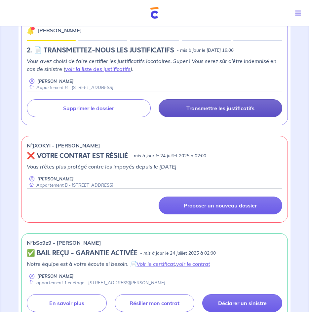 Image resolution: width=309 pixels, height=312 pixels. Describe the element at coordinates (88, 108) in the screenshot. I see `p: Supprimer le dossier` at that location.